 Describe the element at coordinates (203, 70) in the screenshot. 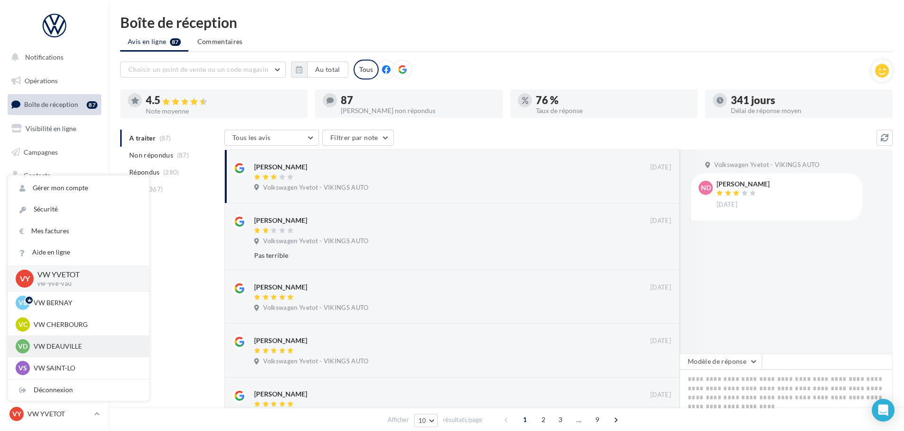

I see `button: Choisir un point de vente ou un code magasin` at that location.